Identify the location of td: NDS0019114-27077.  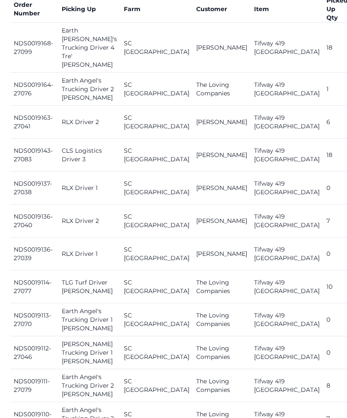
(34, 287).